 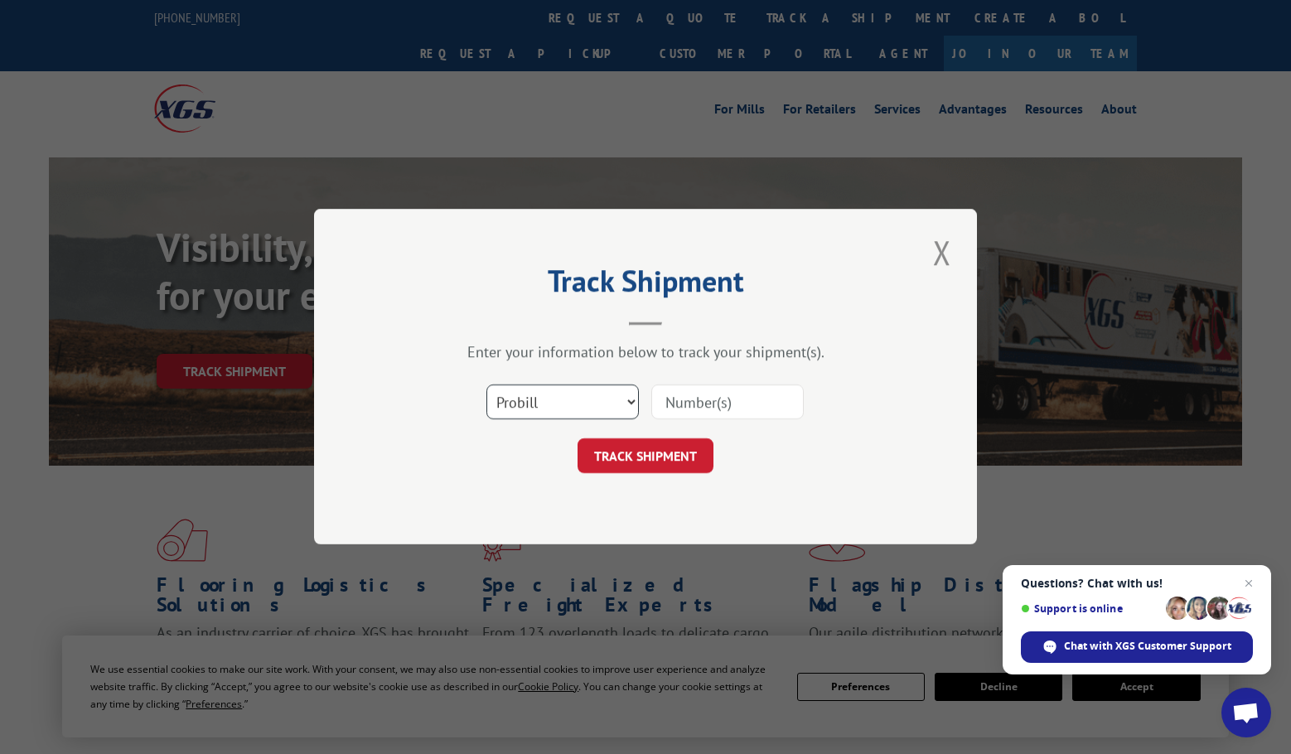 I want to click on button: TRACK SHIPMENT, so click(x=645, y=456).